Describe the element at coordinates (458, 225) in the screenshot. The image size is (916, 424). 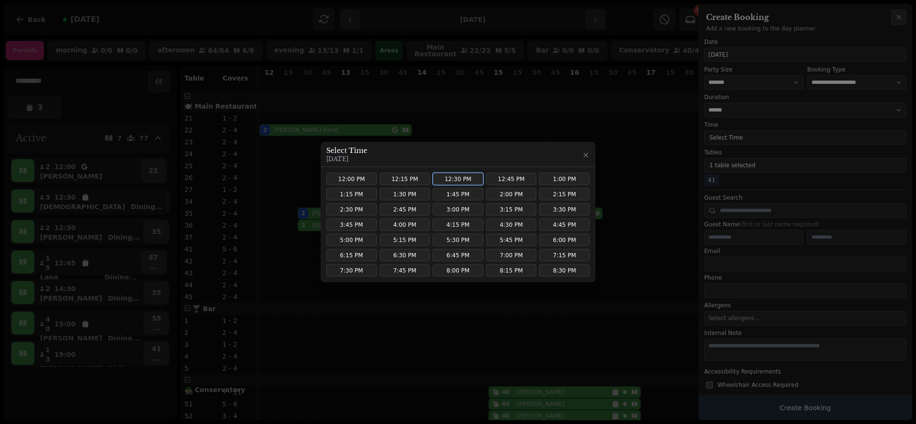
I see `button: 4:15 PM` at that location.